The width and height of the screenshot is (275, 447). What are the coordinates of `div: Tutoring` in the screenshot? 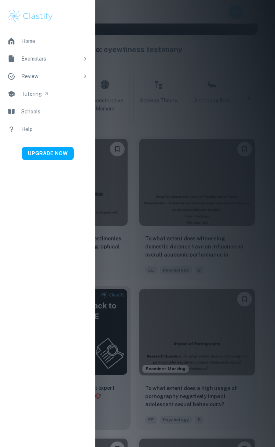 It's located at (32, 94).